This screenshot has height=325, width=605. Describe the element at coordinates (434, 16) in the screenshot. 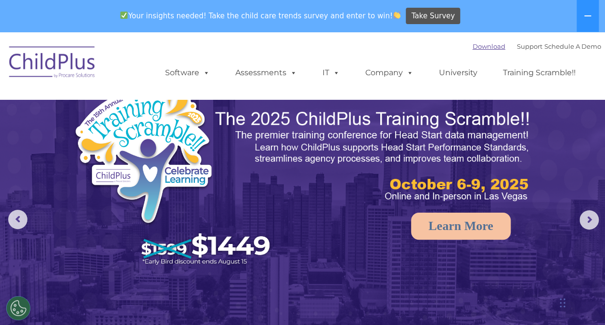

I see `span: Take Survey` at that location.